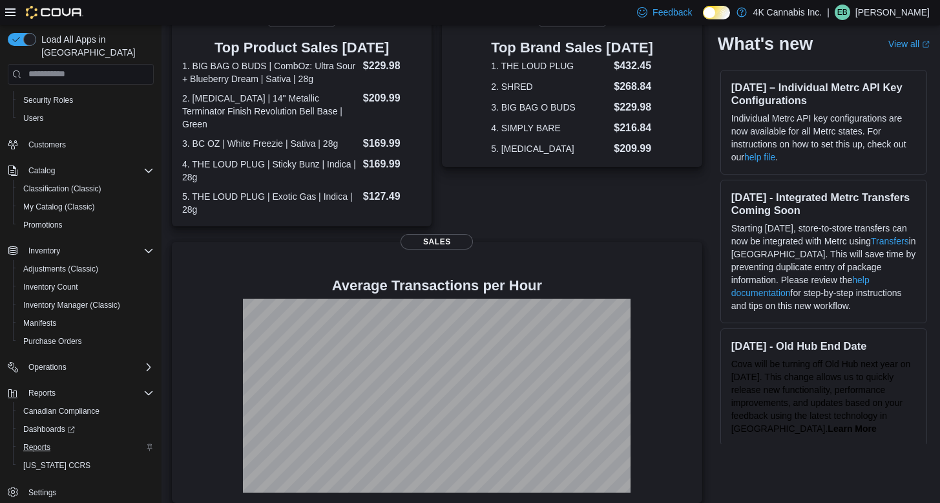  What do you see at coordinates (760, 157) in the screenshot?
I see `a: help file` at bounding box center [760, 157].